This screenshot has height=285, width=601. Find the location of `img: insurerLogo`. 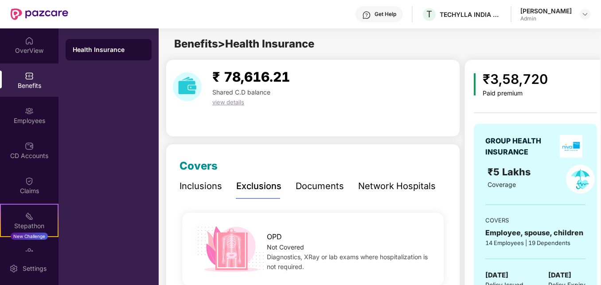

img: insurerLogo is located at coordinates (571, 146).